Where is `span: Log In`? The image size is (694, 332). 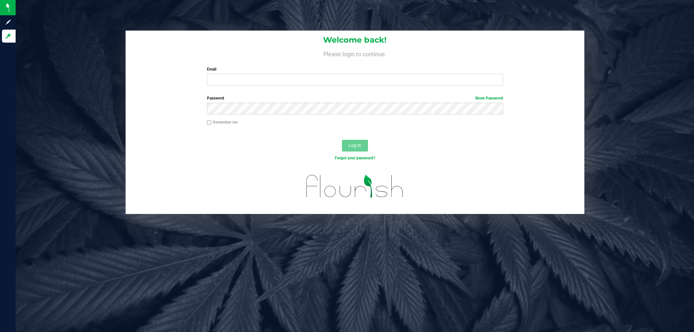 span: Log In is located at coordinates (355, 145).